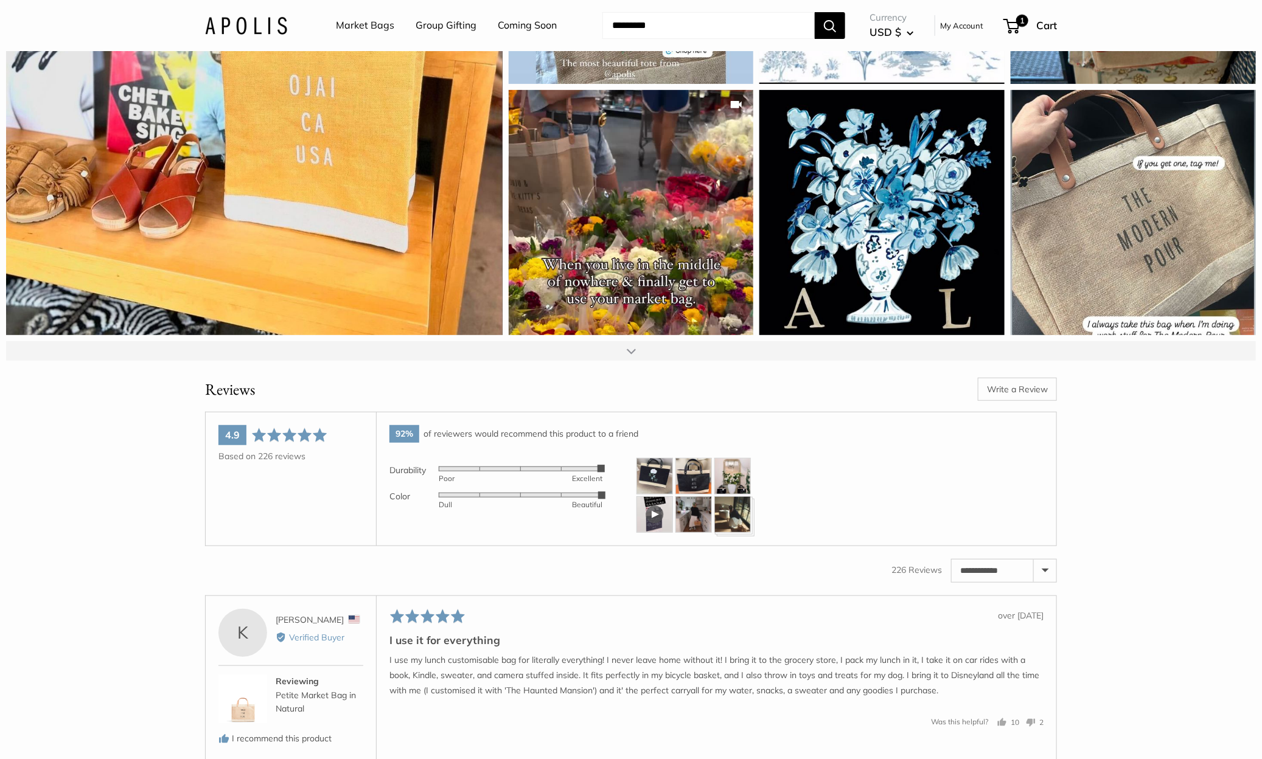 The height and width of the screenshot is (759, 1262). Describe the element at coordinates (243, 699) in the screenshot. I see `img: Petite Market Bag in Natural` at that location.